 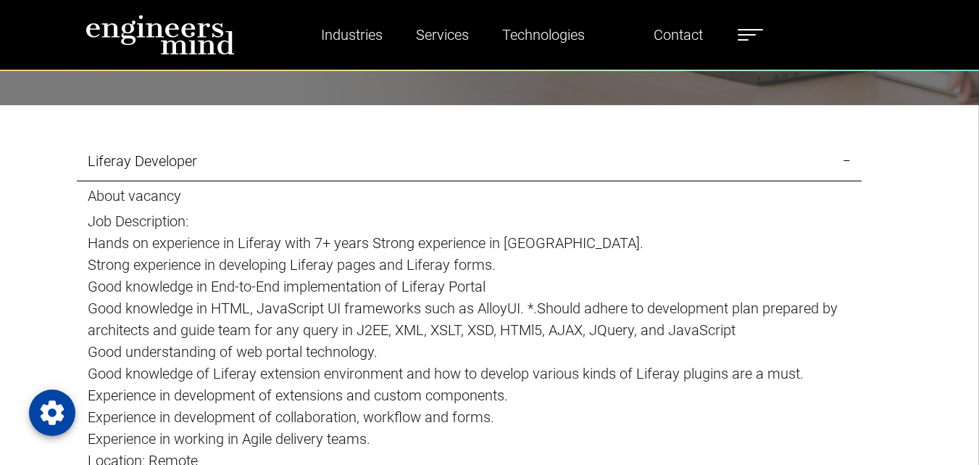 What do you see at coordinates (469, 161) in the screenshot?
I see `a: Liferay Developer` at bounding box center [469, 161].